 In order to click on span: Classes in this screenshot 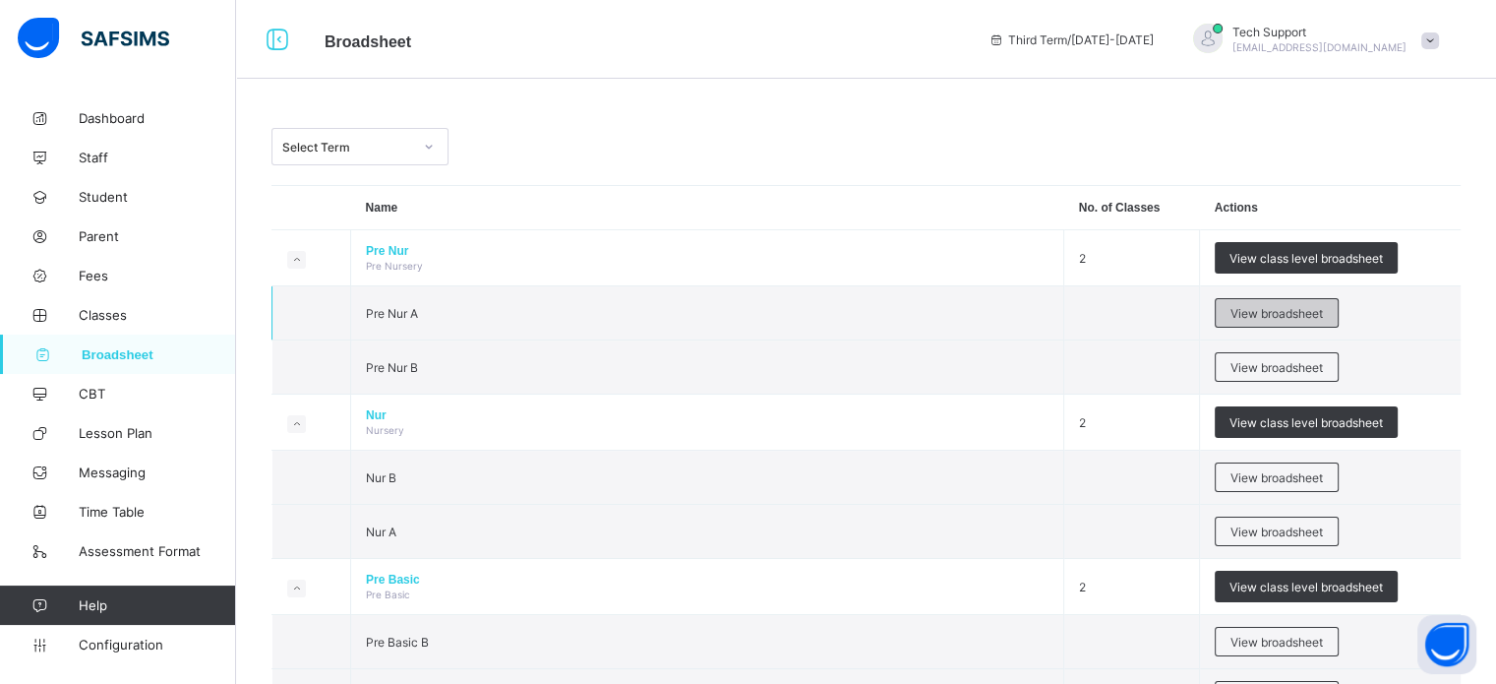, I will do `click(157, 315)`.